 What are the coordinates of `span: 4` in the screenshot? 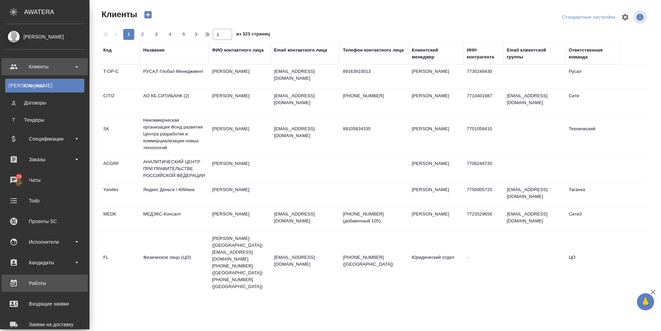 It's located at (170, 34).